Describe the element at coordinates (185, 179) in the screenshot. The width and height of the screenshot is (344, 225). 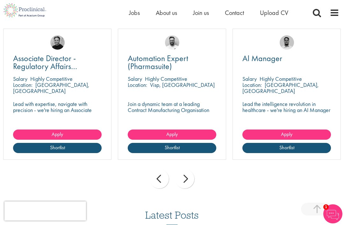
I see `div: next` at that location.